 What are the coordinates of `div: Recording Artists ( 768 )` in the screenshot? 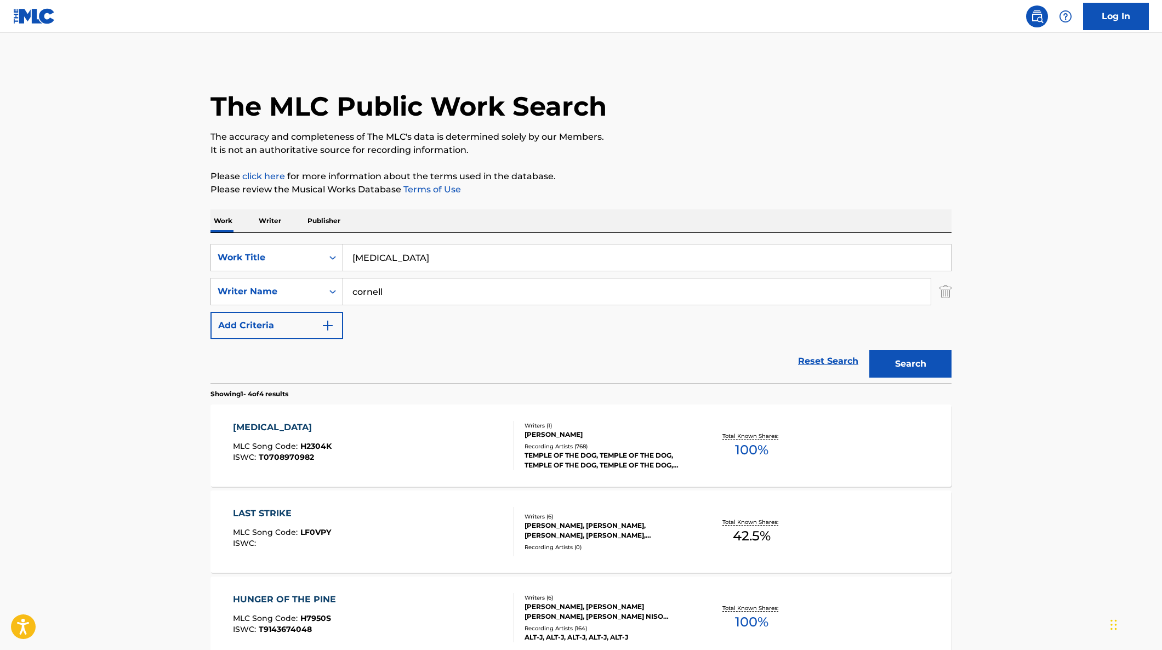 It's located at (607, 446).